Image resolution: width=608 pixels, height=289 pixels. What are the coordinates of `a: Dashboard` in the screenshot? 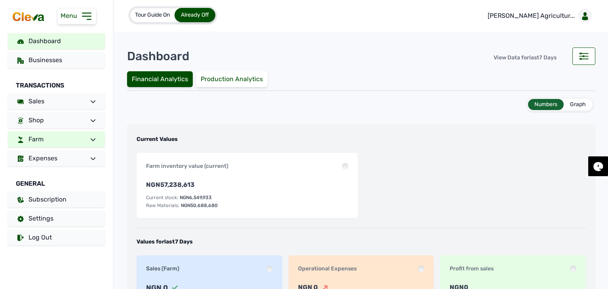 It's located at (56, 41).